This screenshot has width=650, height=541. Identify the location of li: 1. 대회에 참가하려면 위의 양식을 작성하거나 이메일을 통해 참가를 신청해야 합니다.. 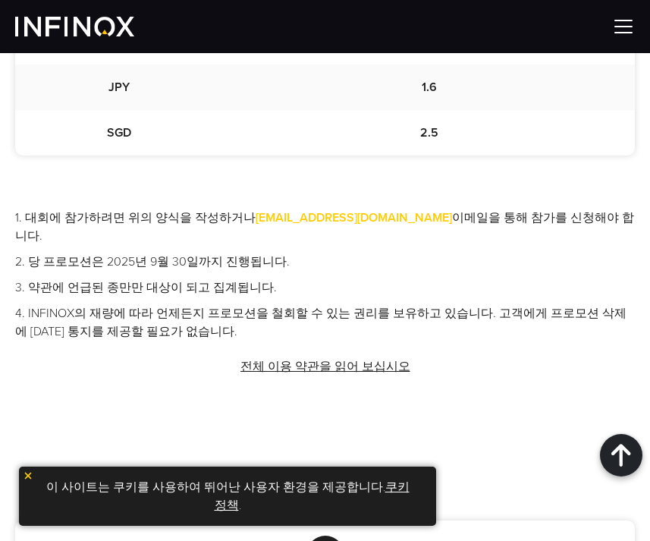
(325, 227).